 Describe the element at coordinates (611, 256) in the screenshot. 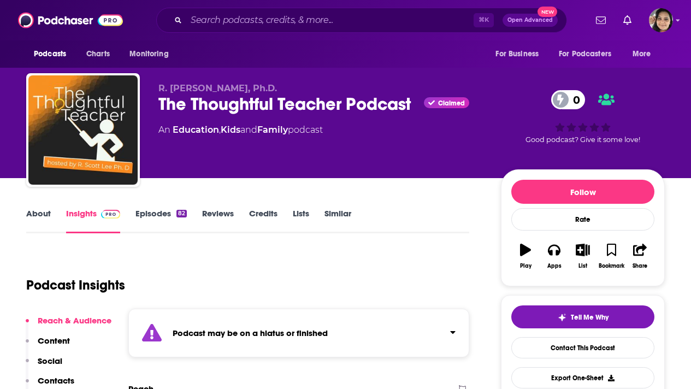

I see `button: Bookmark` at that location.